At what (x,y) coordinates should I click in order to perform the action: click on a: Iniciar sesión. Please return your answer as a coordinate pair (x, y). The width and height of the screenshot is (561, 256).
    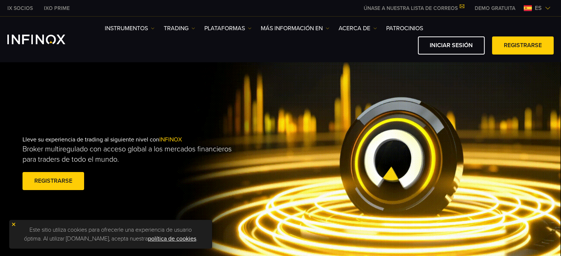
    Looking at the image, I should click on (451, 45).